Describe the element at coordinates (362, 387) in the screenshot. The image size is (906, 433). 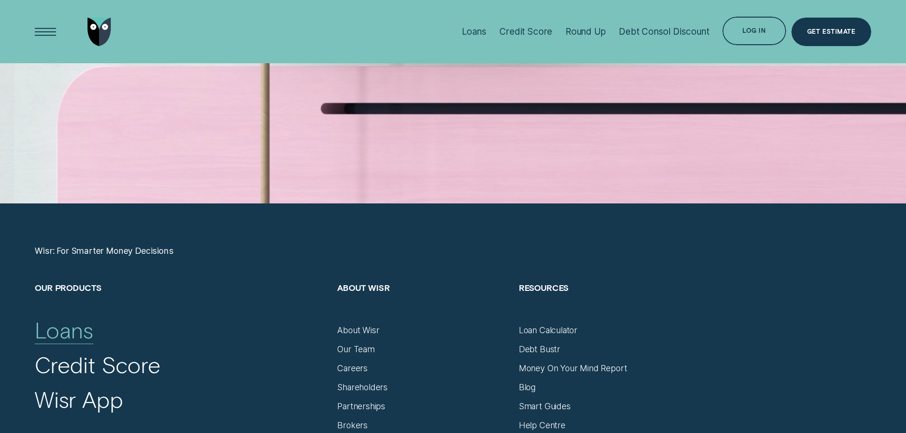
I see `a: Shareholders` at that location.